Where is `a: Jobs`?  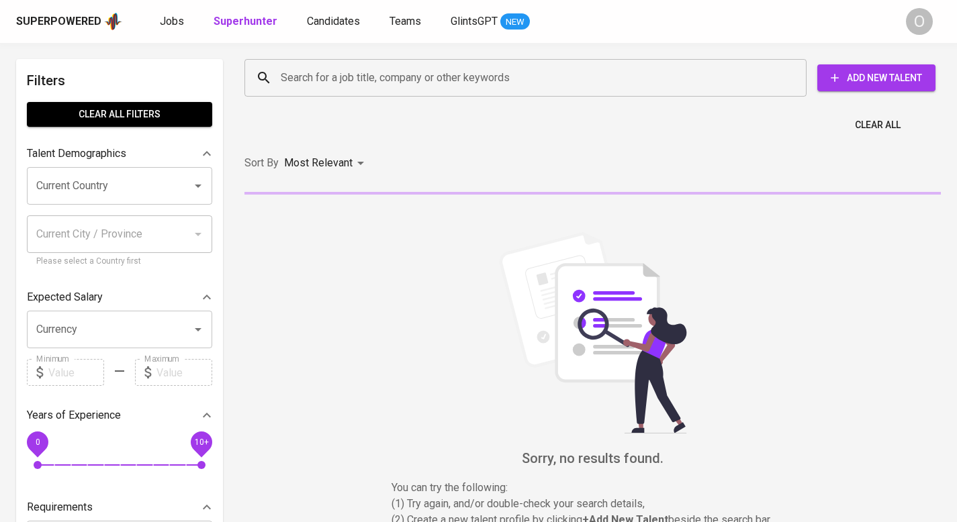
a: Jobs is located at coordinates (173, 21).